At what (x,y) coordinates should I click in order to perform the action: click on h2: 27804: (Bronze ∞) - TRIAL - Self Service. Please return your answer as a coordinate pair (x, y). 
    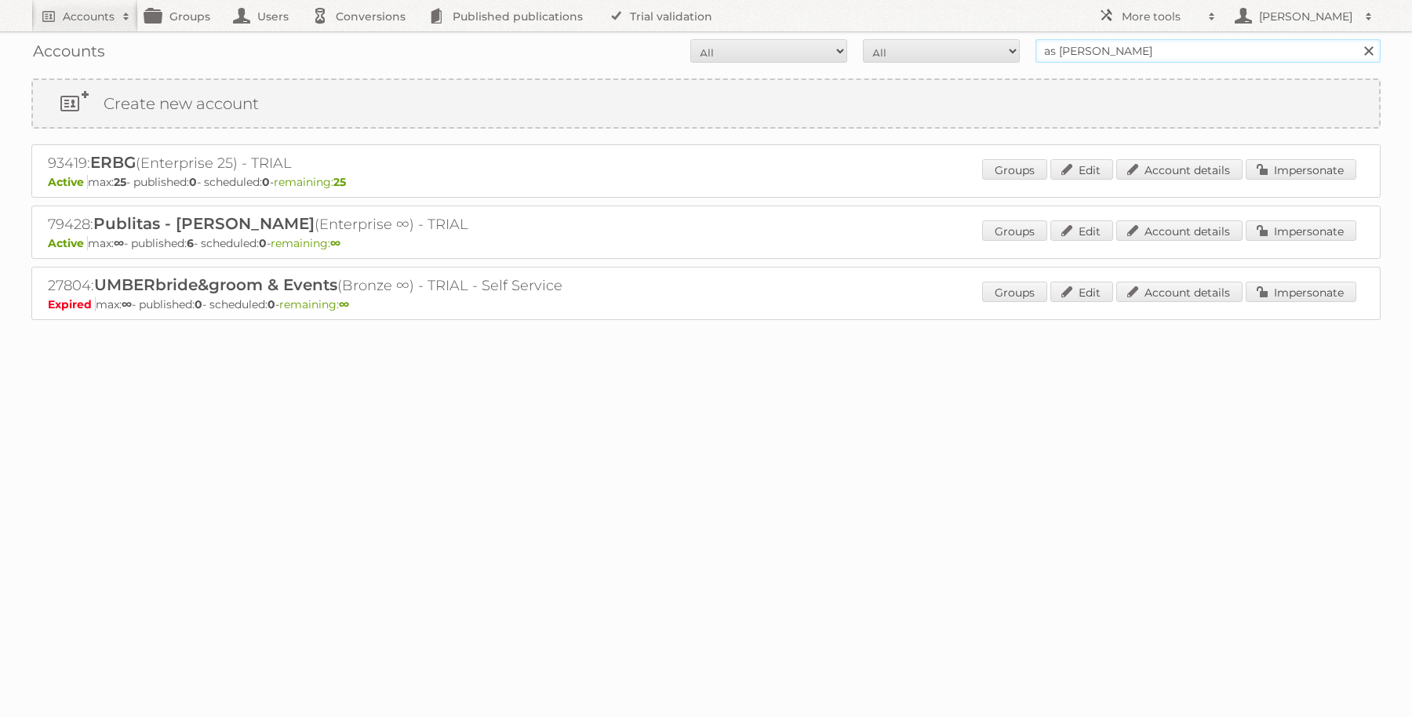
    Looking at the image, I should click on (322, 286).